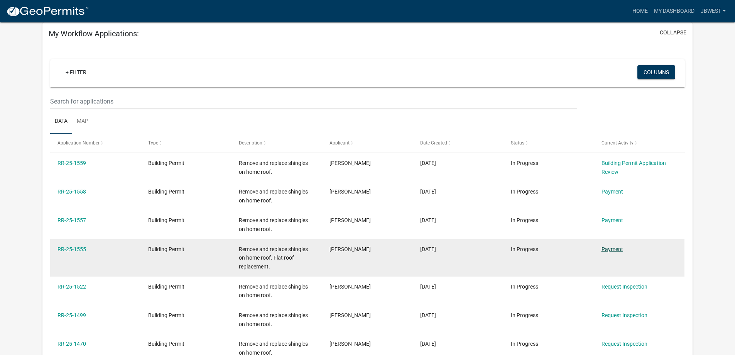 This screenshot has width=735, height=355. Describe the element at coordinates (72, 344) in the screenshot. I see `a: RR-25-1470` at that location.